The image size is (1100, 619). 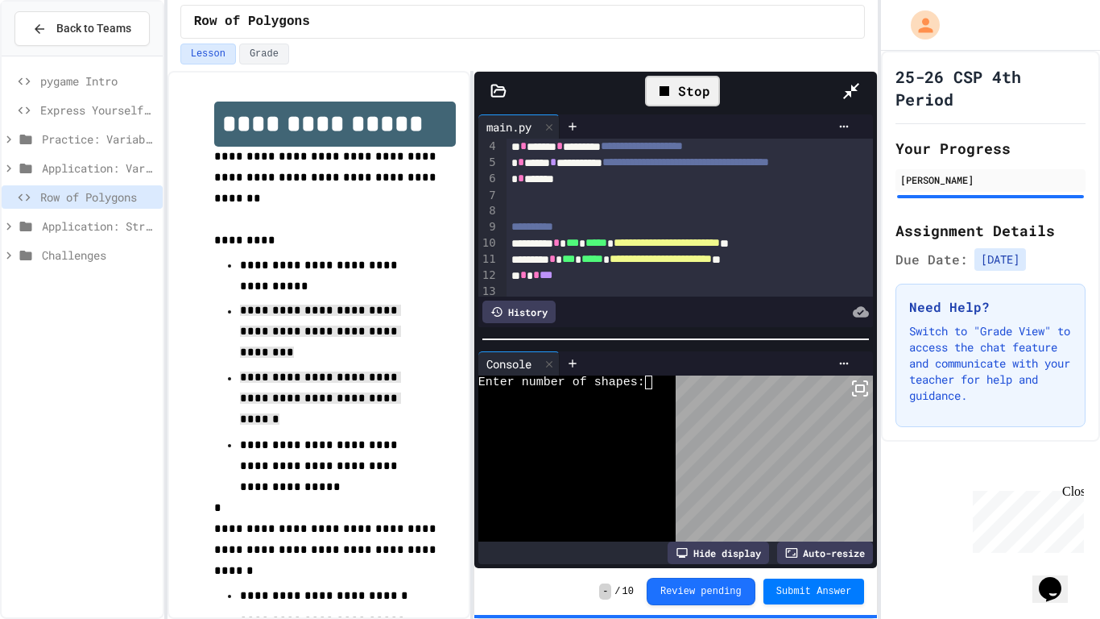 What do you see at coordinates (488, 259) in the screenshot?
I see `div: 11` at bounding box center [488, 259].